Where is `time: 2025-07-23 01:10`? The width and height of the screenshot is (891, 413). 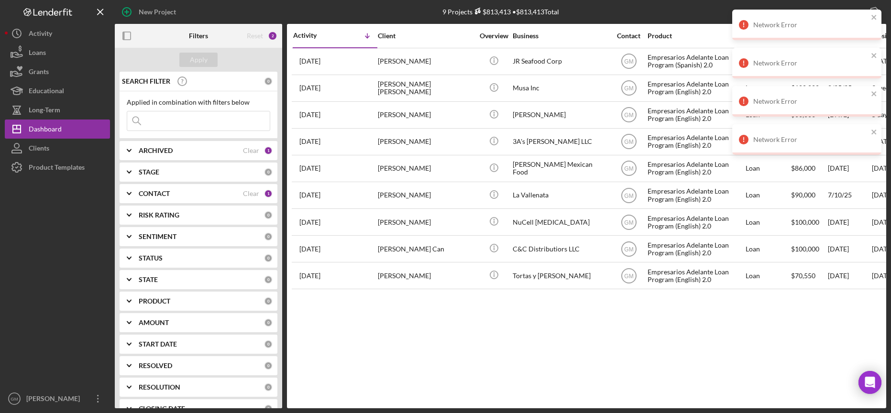 time: 2025-07-23 01:10 is located at coordinates (310, 168).